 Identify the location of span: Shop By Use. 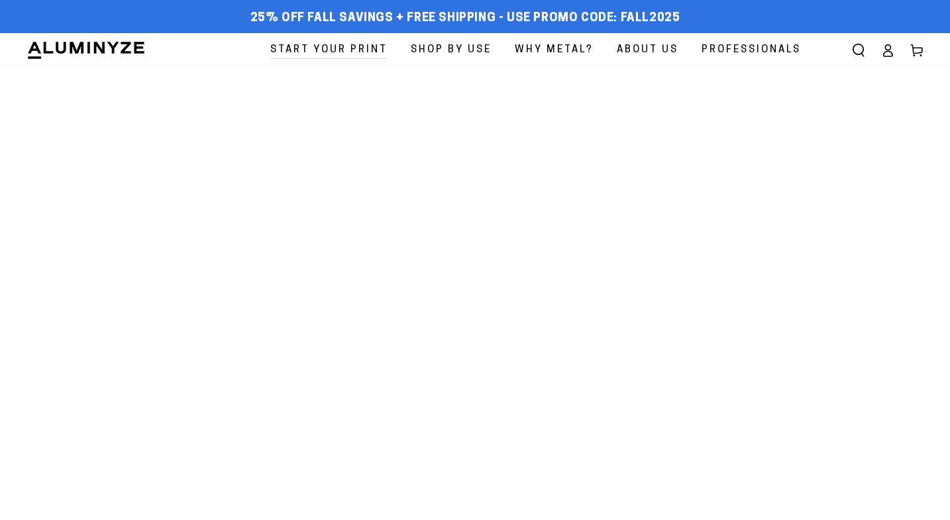
(451, 50).